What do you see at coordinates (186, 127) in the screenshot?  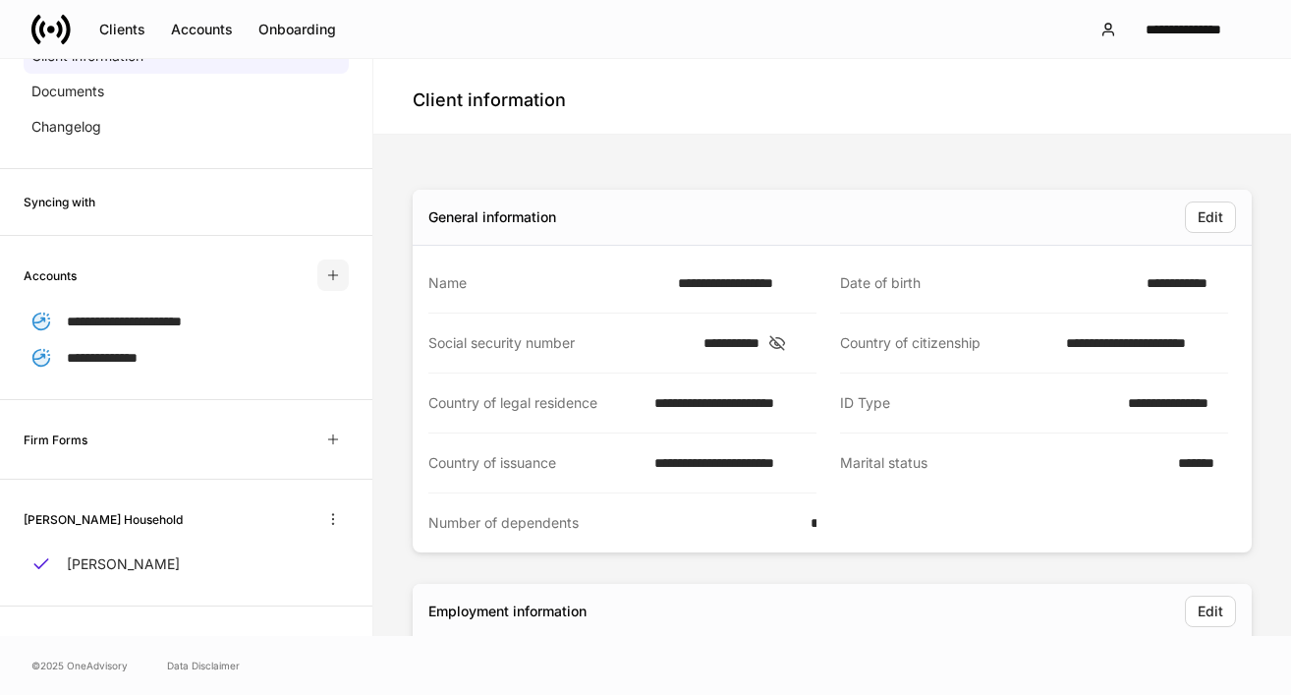 I see `a: Changelog` at bounding box center [186, 127].